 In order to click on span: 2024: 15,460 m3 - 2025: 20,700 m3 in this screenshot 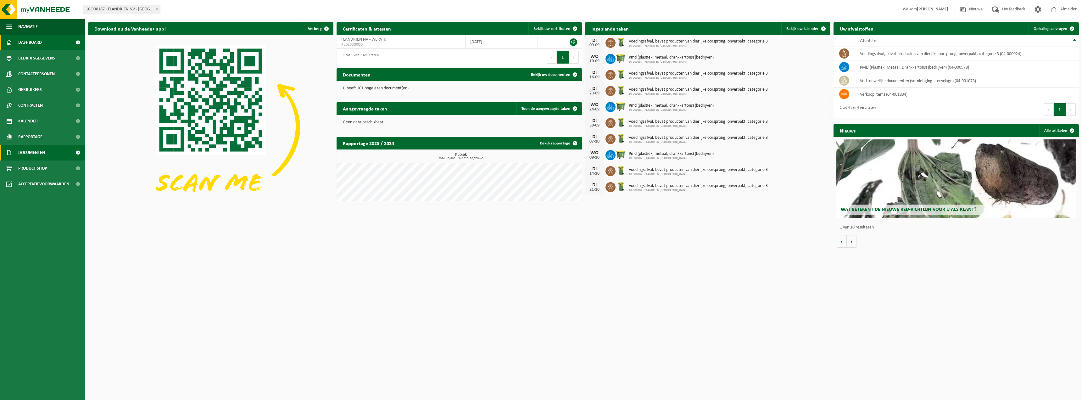, I will do `click(461, 159)`.